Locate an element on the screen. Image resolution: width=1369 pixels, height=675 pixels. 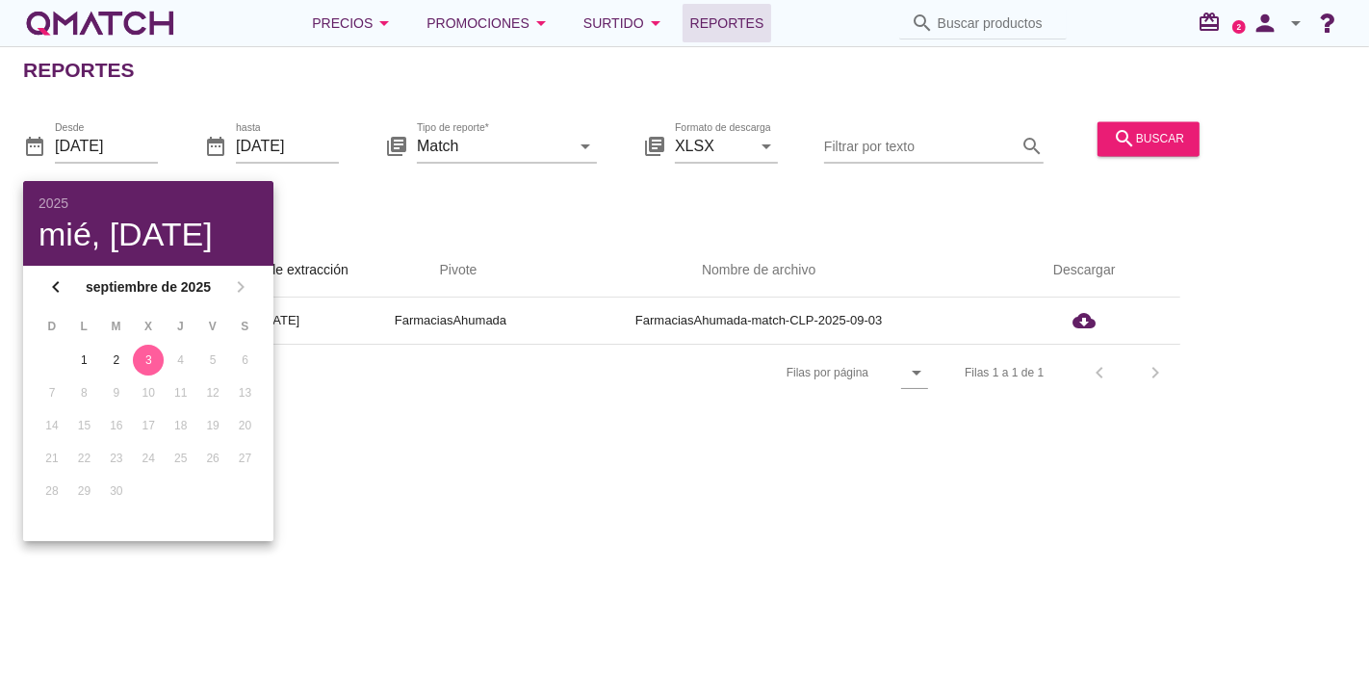
button: 1 is located at coordinates (84, 360).